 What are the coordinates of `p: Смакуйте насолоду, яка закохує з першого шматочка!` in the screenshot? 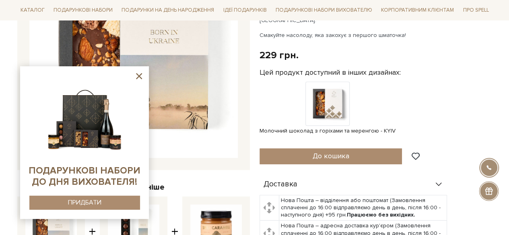 It's located at (354, 35).